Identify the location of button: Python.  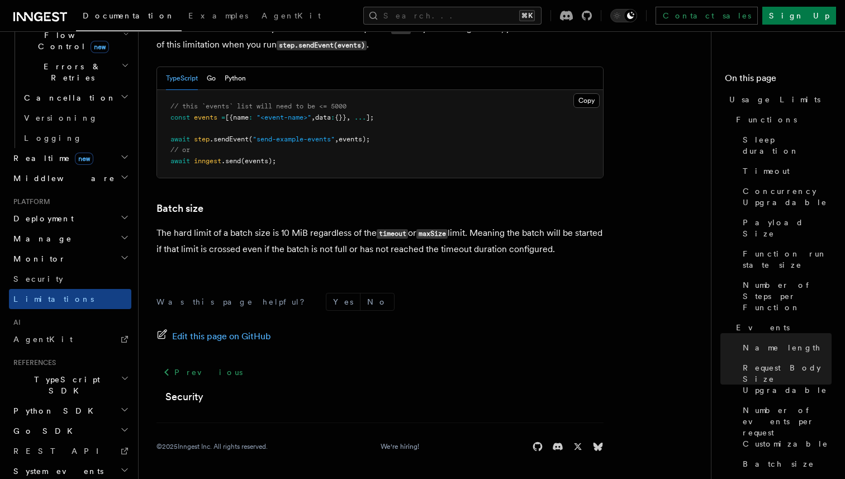
(235, 78).